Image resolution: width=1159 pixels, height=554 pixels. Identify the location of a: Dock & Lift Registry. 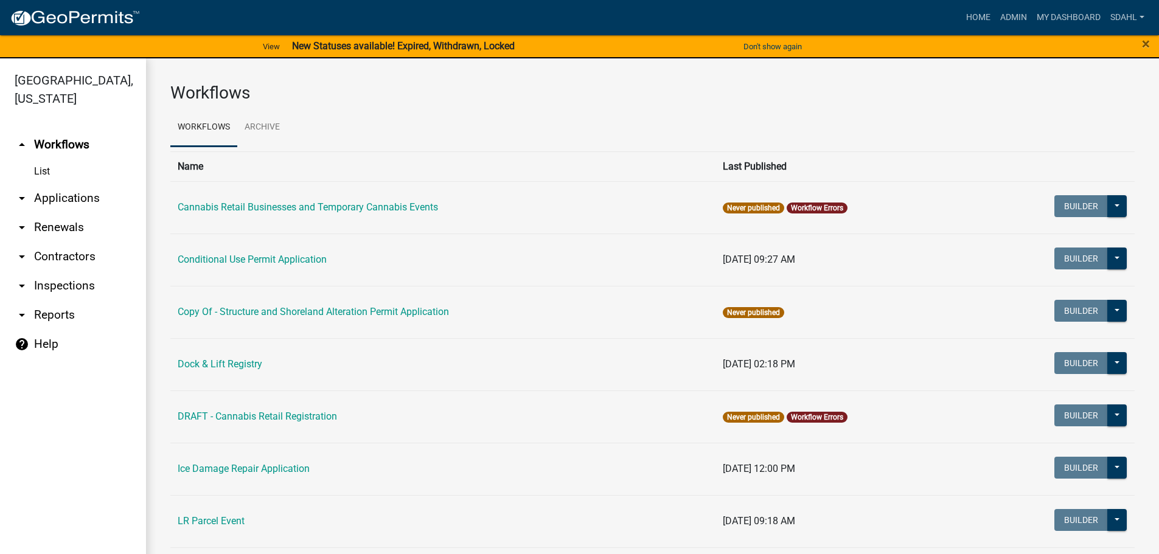
(220, 364).